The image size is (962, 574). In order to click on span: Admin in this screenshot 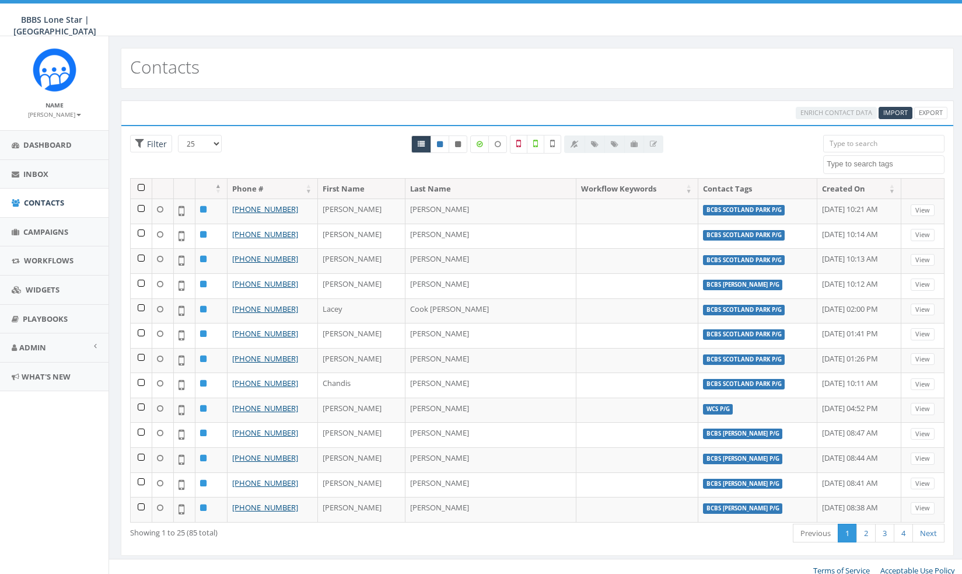, I will do `click(33, 347)`.